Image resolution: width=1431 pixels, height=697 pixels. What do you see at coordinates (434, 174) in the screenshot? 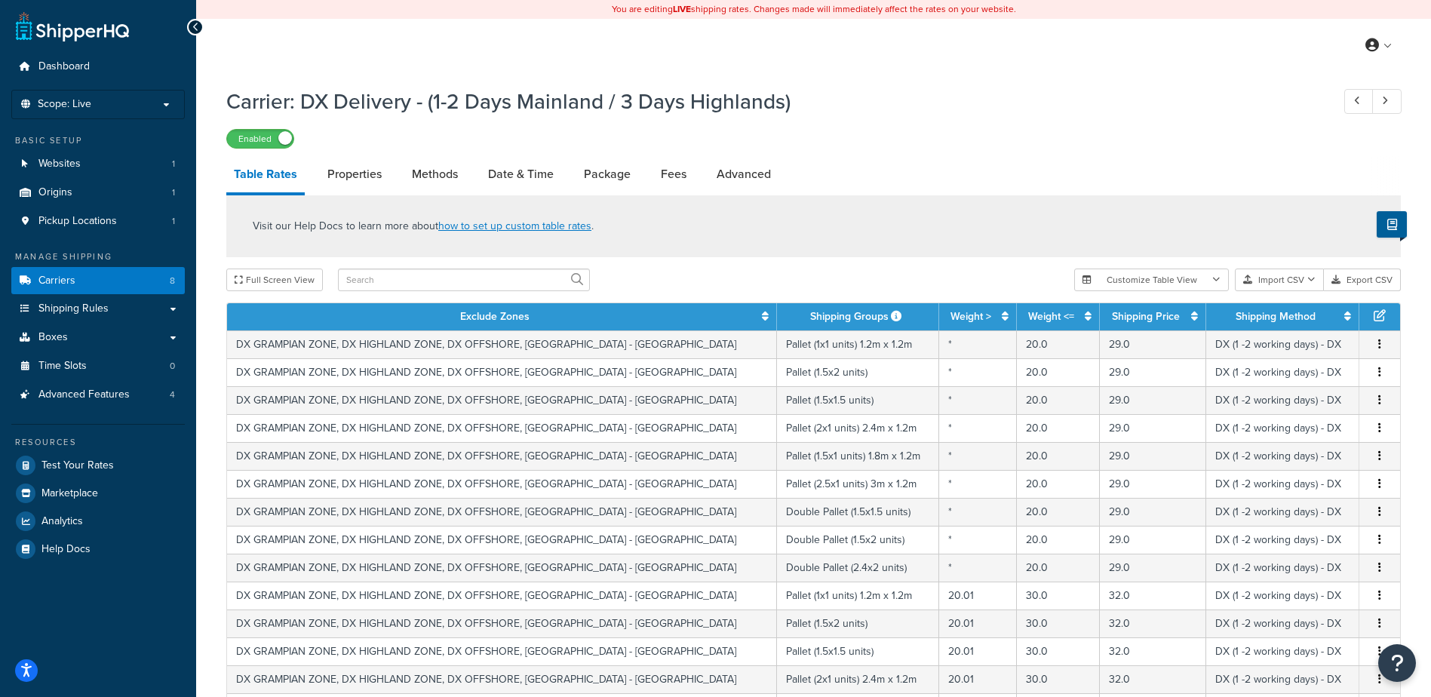
I see `a: Methods` at bounding box center [434, 174].